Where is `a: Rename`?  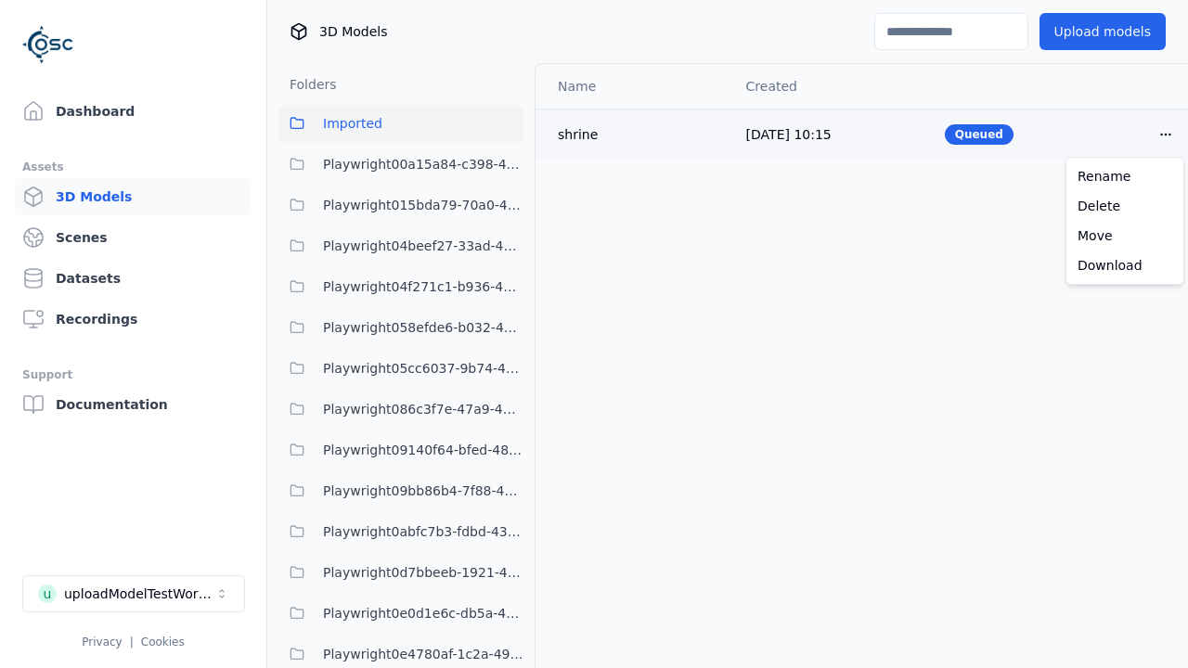 a: Rename is located at coordinates (1125, 176).